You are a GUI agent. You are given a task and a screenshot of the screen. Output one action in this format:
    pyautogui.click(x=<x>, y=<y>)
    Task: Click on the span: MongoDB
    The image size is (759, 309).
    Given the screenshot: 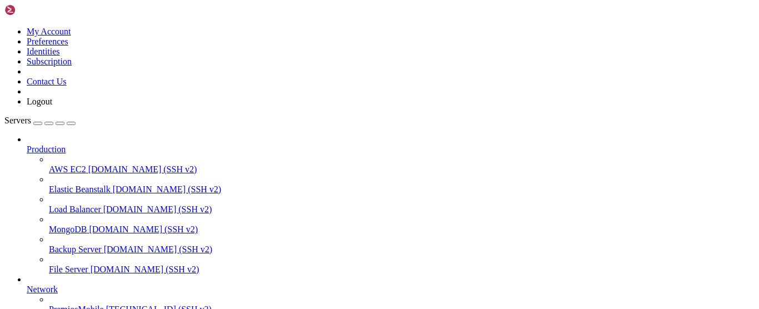 What is the action you would take?
    pyautogui.click(x=68, y=229)
    